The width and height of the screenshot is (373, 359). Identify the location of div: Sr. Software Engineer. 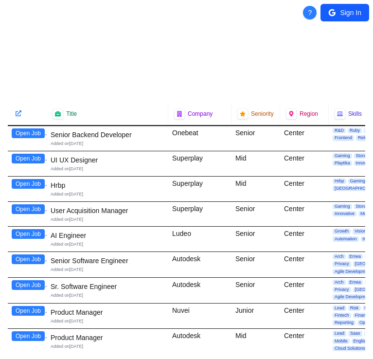
(108, 287).